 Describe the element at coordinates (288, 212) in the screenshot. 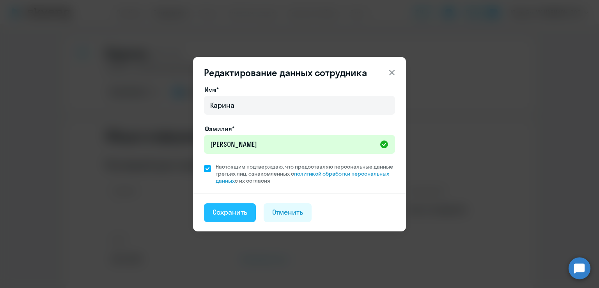

I see `button: Отменить` at that location.